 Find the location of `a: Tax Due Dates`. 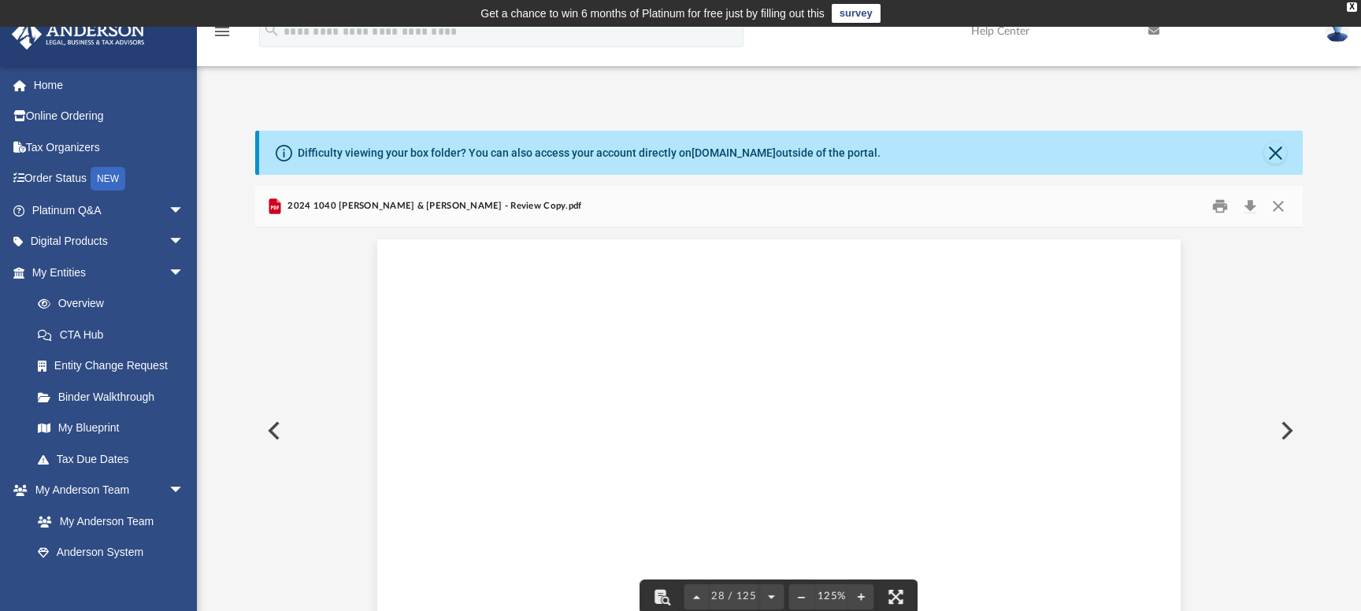

a: Tax Due Dates is located at coordinates (115, 459).